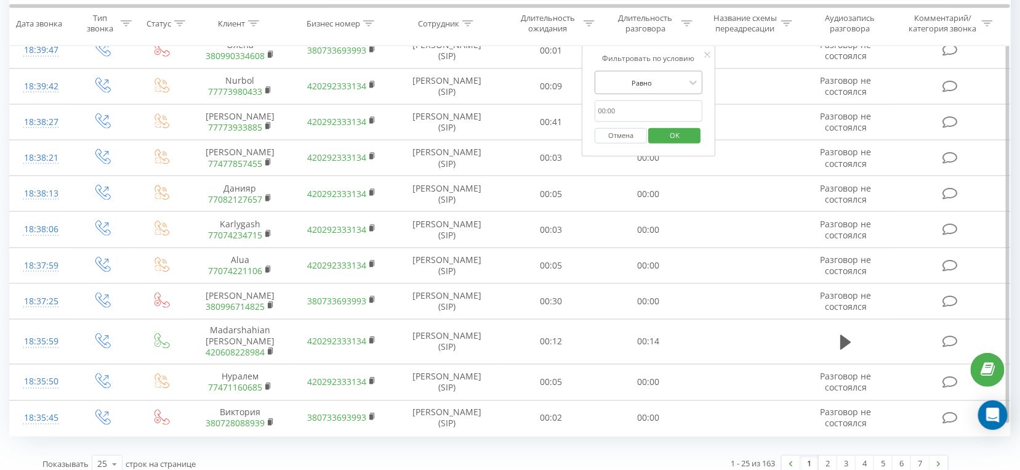 The height and width of the screenshot is (470, 1020). I want to click on a: 77074234715, so click(235, 235).